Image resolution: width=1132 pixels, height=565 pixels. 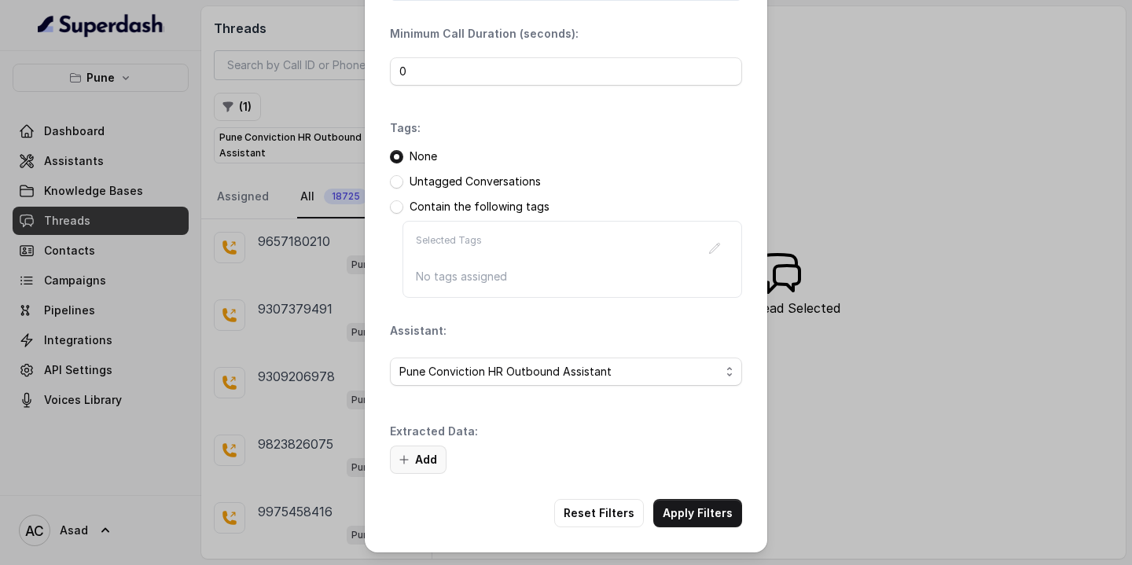 I want to click on button: Reset Filters, so click(x=599, y=513).